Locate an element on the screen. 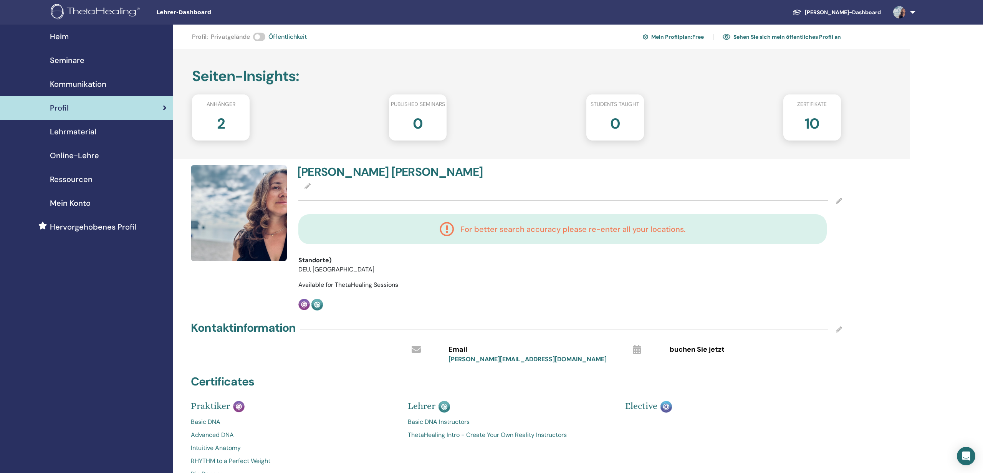 This screenshot has width=983, height=473. h2: Seiten-Insights : is located at coordinates (517, 76).